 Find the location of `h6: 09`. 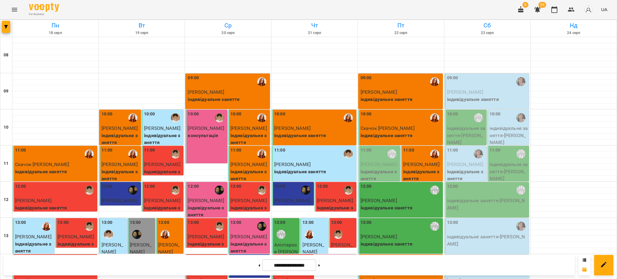

h6: 09 is located at coordinates (6, 91).